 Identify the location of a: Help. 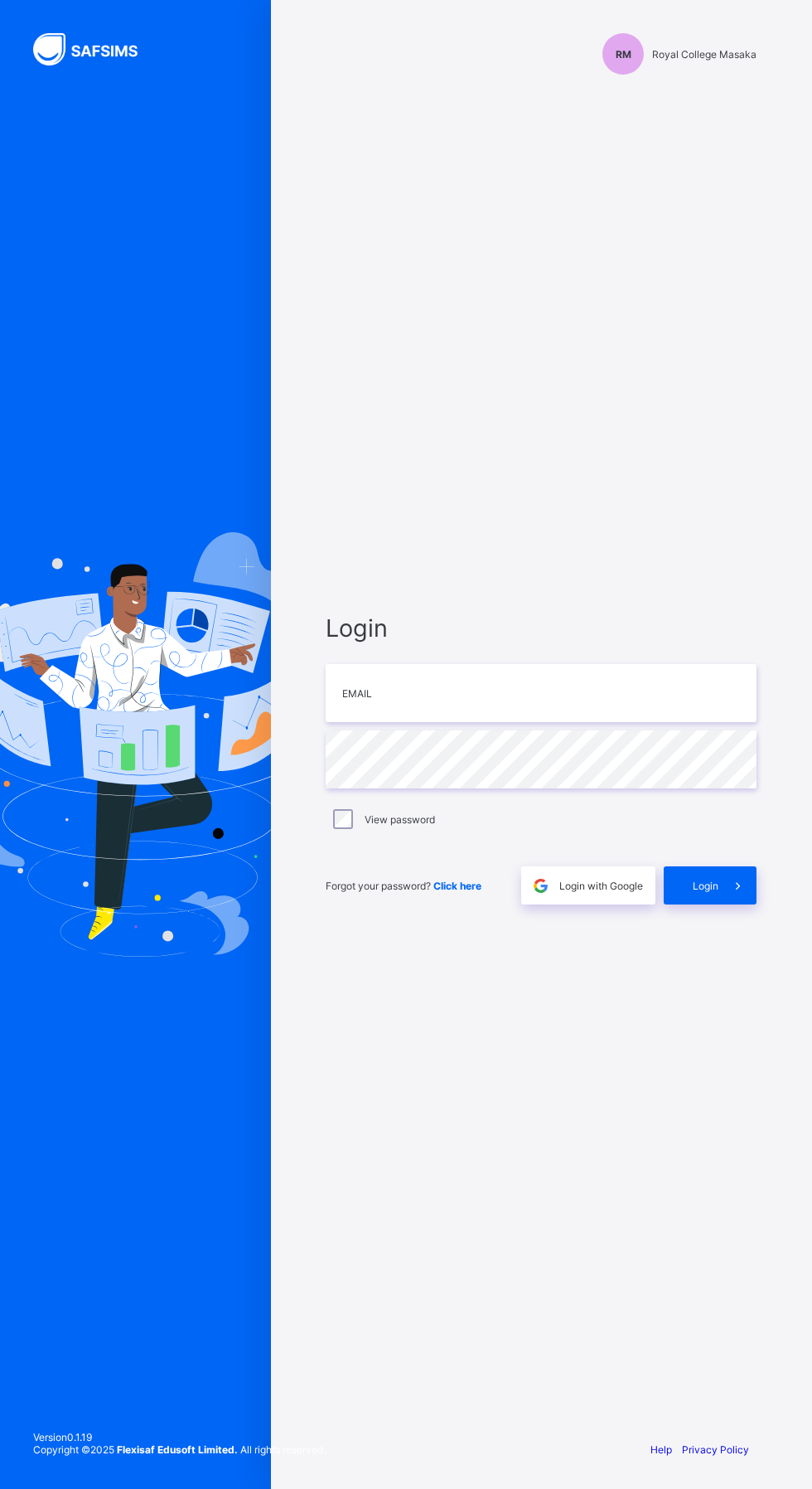
(662, 1449).